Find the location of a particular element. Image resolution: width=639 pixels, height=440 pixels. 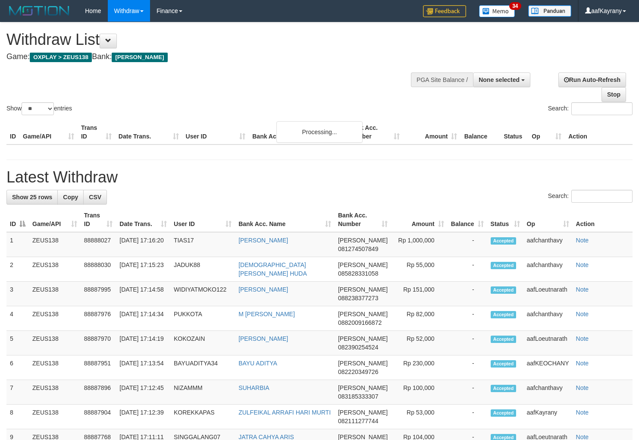

span: Copy 081274507849 to clipboard is located at coordinates (358, 249).